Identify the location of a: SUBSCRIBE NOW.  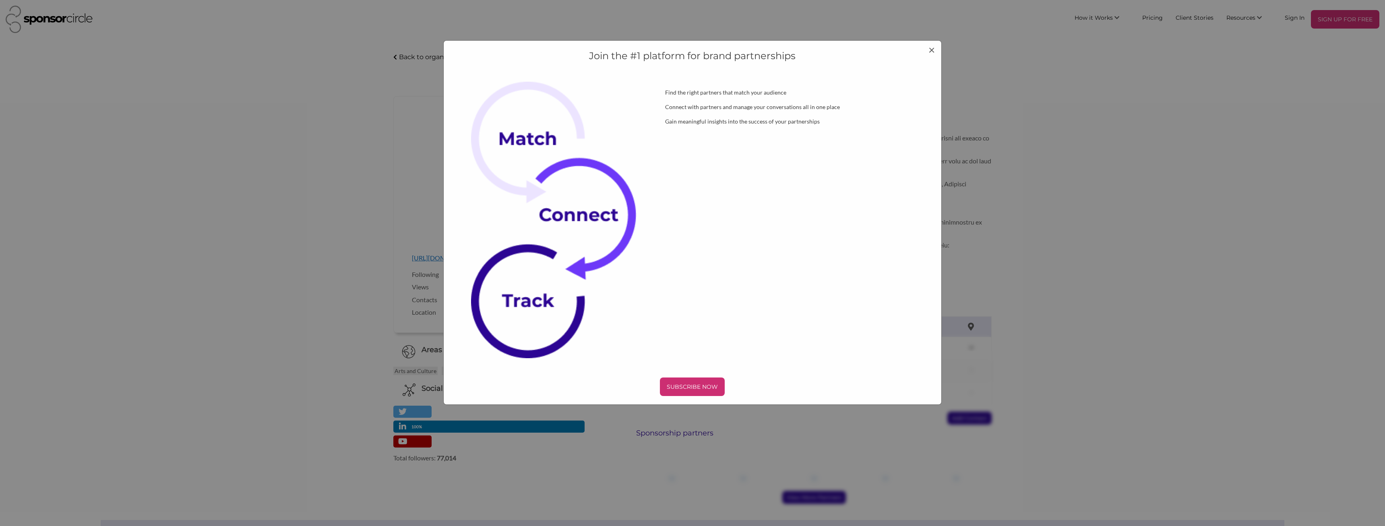
(692, 387).